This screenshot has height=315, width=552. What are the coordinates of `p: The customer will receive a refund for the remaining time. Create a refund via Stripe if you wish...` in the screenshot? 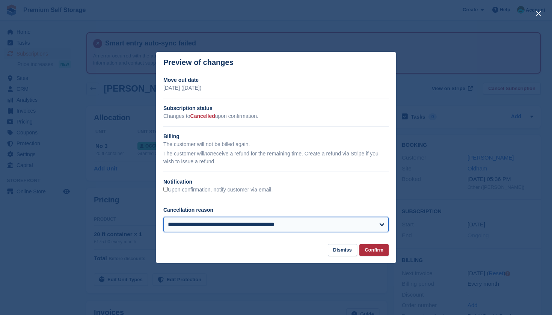 It's located at (276, 158).